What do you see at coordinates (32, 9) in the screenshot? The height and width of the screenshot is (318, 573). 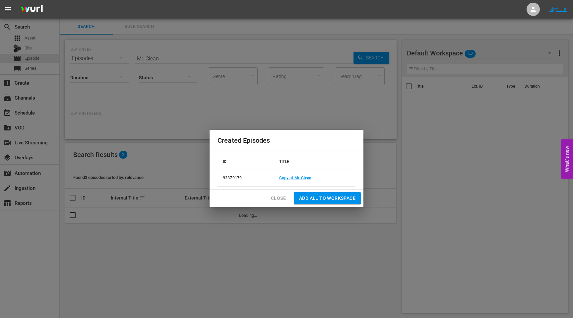 I see `img: ans4CAIJ8jUAAAAAAAAAAAAAAAAAAAAAAAAgQb4GAAAAAAAAAAAAAAAAAAAAAAAAJMjXAAAAAAAAAAAAAAAAAAAAAAAAgAT5G...` at bounding box center [32, 9].